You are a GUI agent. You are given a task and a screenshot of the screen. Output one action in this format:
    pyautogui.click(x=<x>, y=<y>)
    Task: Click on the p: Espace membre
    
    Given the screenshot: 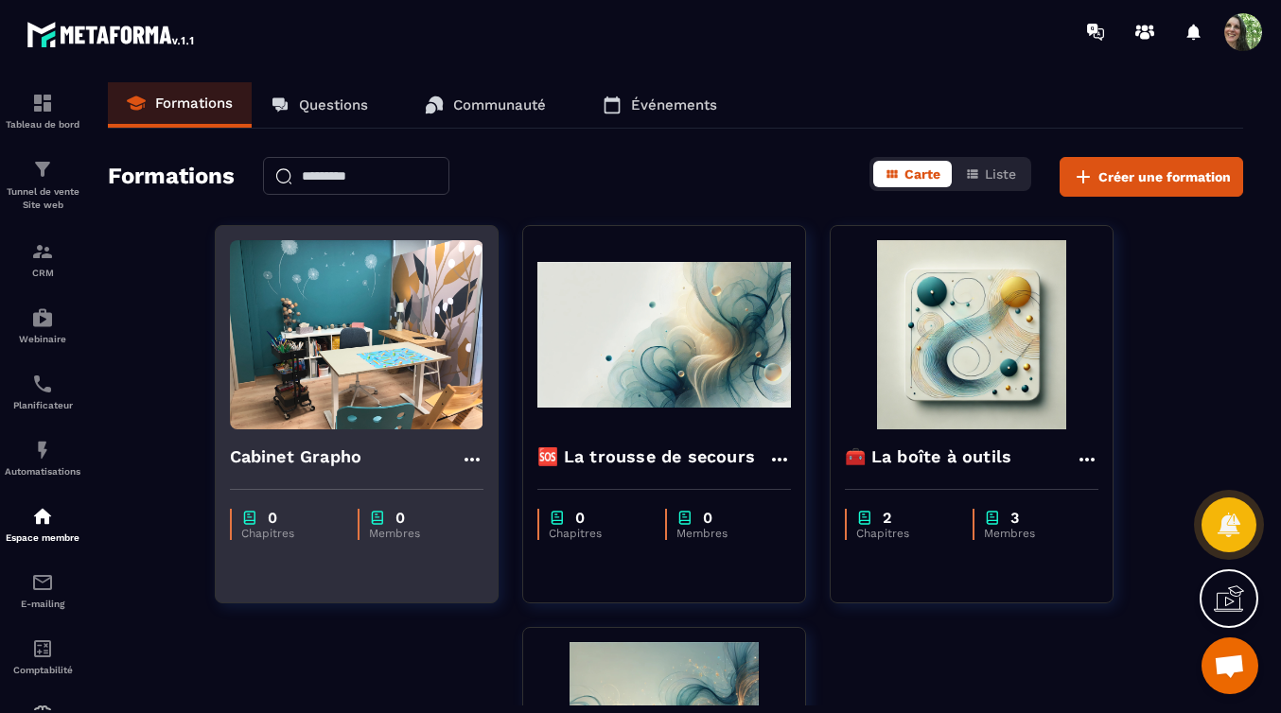 What is the action you would take?
    pyautogui.click(x=43, y=537)
    